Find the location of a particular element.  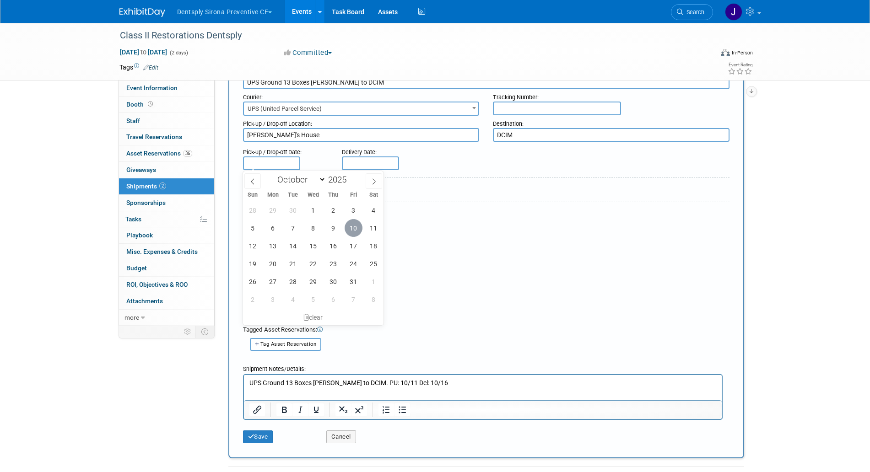

span: November 4, 2025 is located at coordinates (293, 299).